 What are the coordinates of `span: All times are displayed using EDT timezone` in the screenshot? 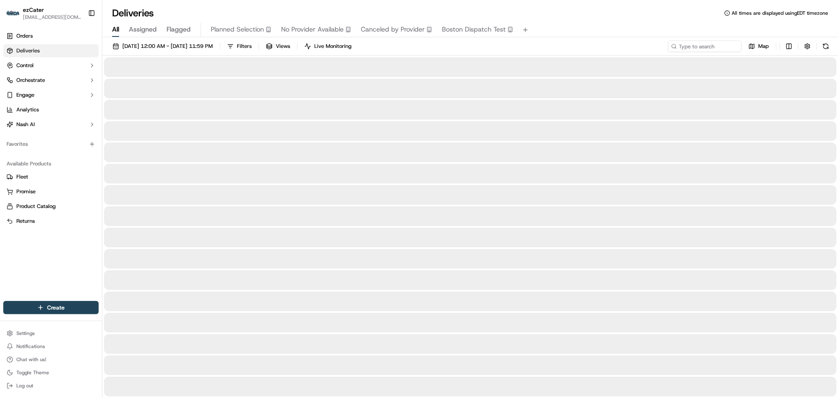 It's located at (780, 13).